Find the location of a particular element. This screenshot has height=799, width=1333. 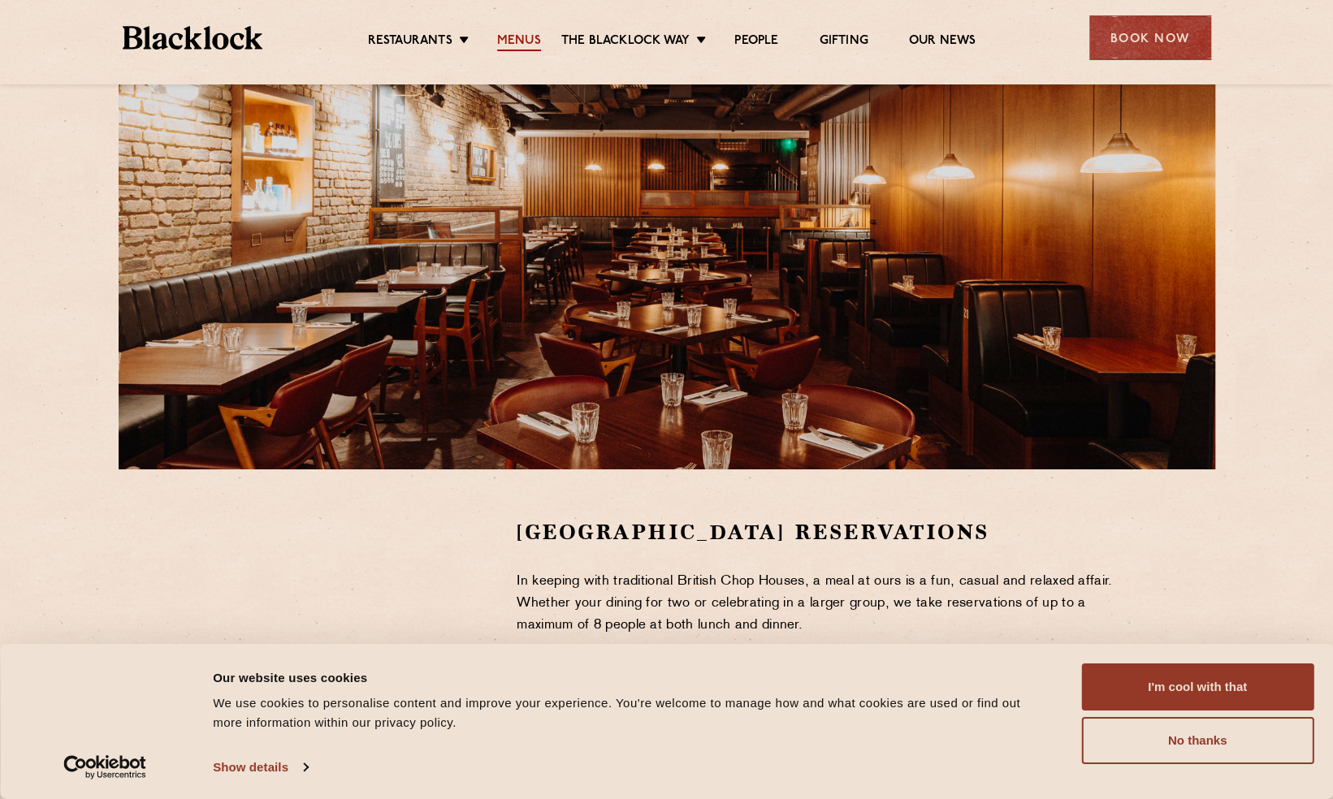

a: Menus is located at coordinates (519, 42).